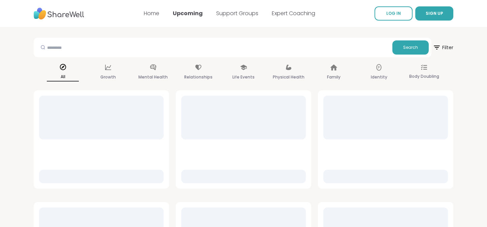  I want to click on p: Life Events, so click(243, 77).